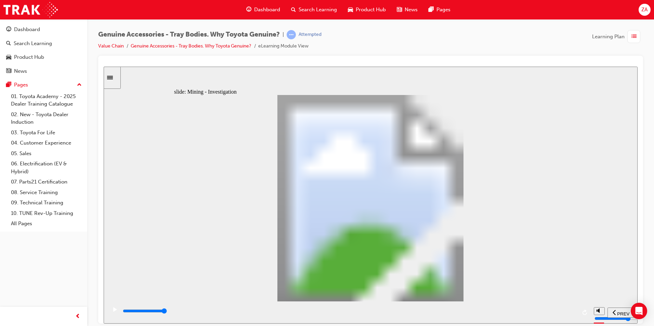 This screenshot has height=326, width=654. Describe the element at coordinates (263, 10) in the screenshot. I see `a: guage-iconDashboard` at that location.